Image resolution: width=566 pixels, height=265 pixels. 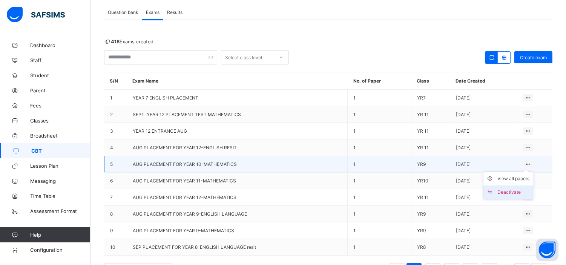 What do you see at coordinates (116, 247) in the screenshot?
I see `td: 10` at bounding box center [116, 247].